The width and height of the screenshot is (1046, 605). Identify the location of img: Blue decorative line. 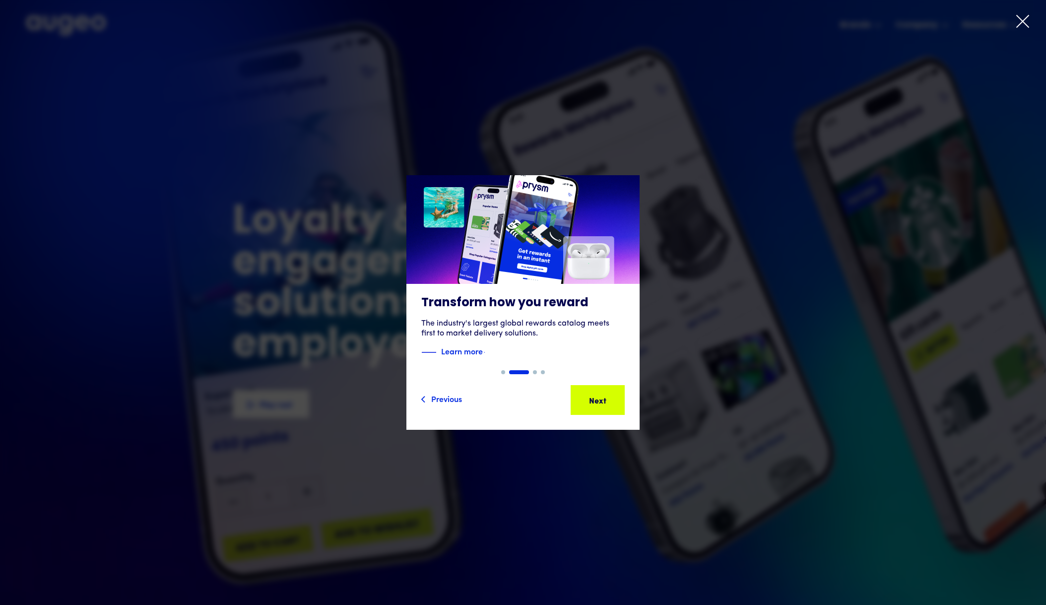
(429, 352).